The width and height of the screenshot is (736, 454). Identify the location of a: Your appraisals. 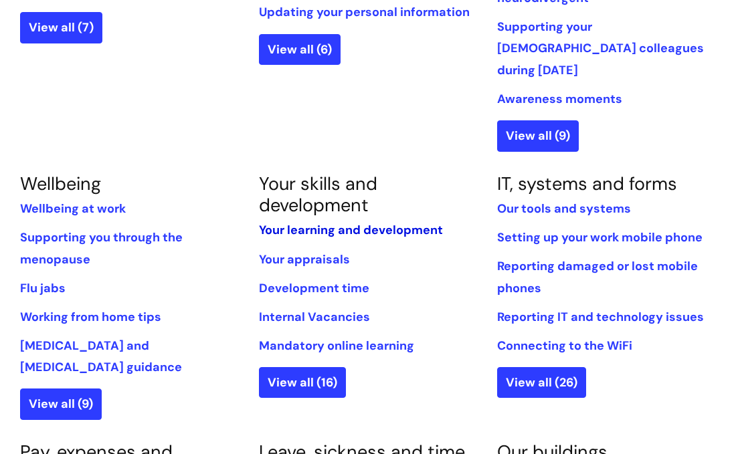
(304, 259).